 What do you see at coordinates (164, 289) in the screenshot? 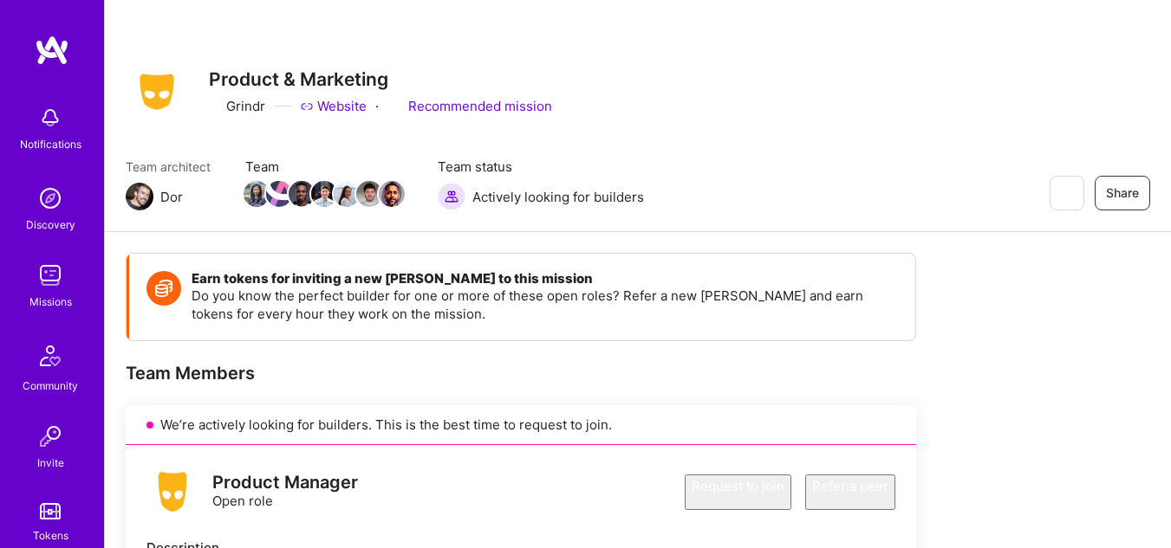
I see `img: Token icon` at bounding box center [164, 289].